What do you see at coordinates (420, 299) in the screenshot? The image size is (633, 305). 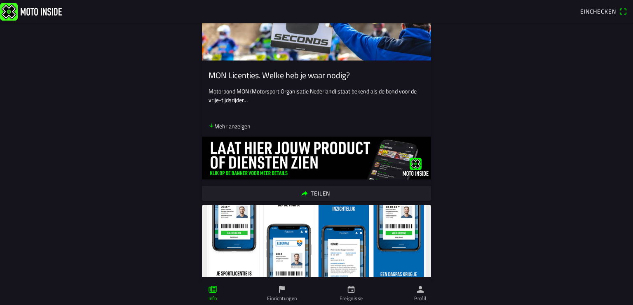 I see `ion-label: Profil` at bounding box center [420, 299].